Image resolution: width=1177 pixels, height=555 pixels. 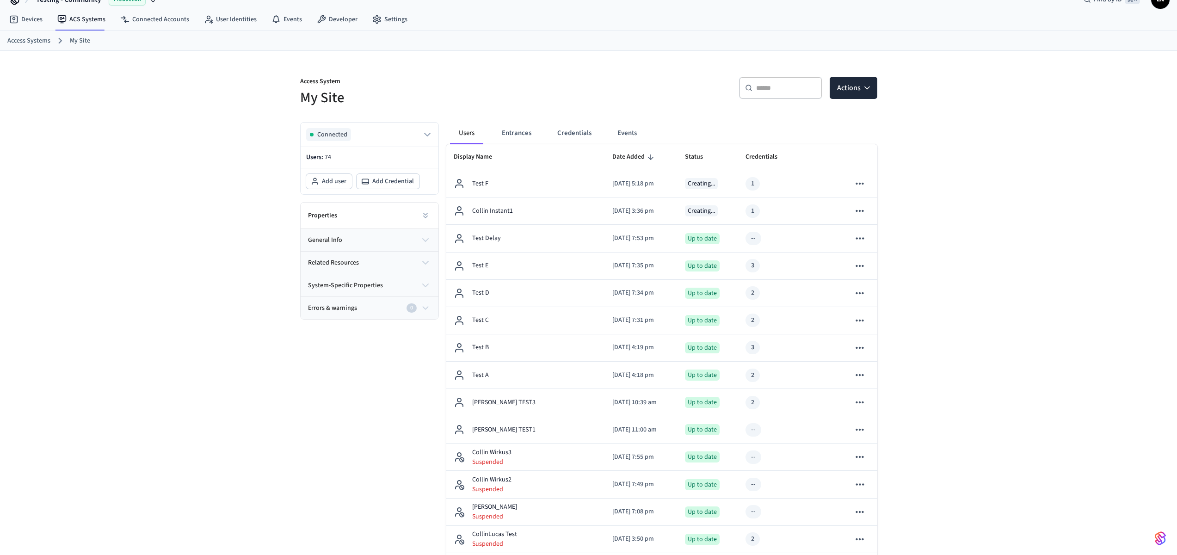 I want to click on h2: Properties, so click(x=322, y=216).